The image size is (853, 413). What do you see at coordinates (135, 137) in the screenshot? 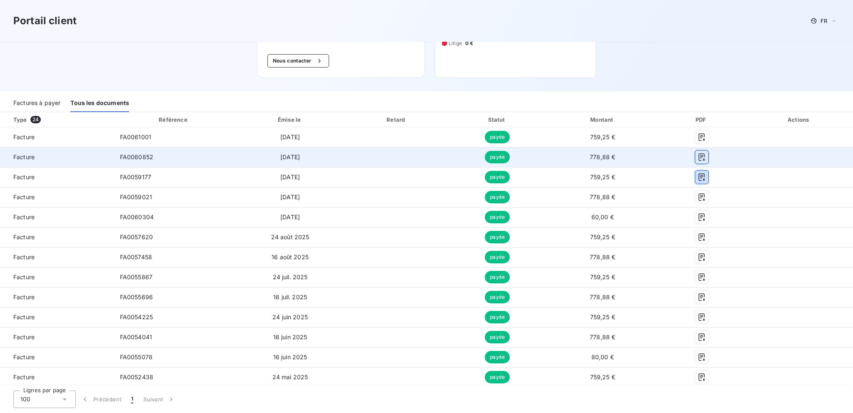
I see `span: FA0061001` at bounding box center [135, 137].